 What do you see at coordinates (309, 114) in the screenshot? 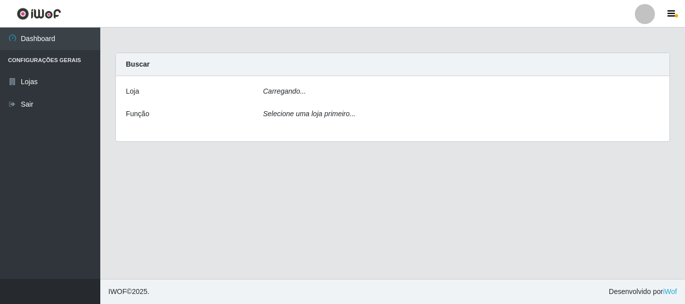
I see `i: Selecione uma loja primeiro...` at bounding box center [309, 114].